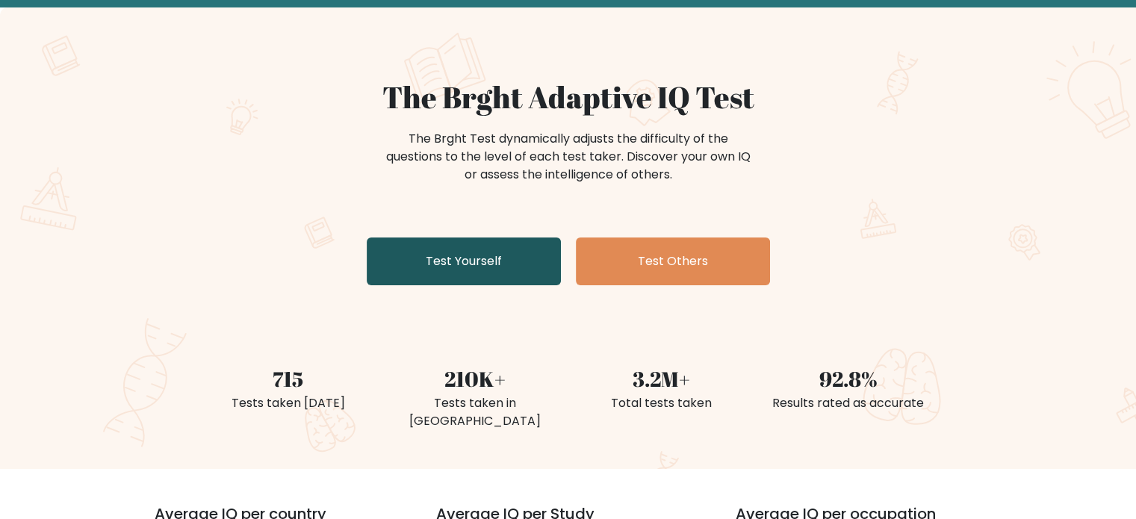 Image resolution: width=1136 pixels, height=519 pixels. I want to click on a: Test Others, so click(673, 261).